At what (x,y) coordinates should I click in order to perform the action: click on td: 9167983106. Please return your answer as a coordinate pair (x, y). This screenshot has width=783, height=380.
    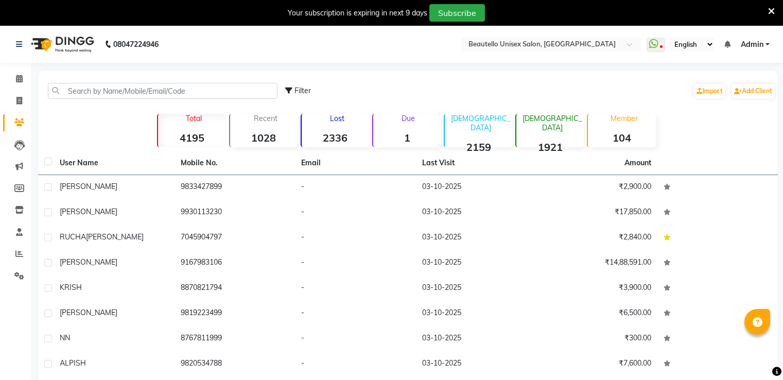
    Looking at the image, I should click on (235, 263).